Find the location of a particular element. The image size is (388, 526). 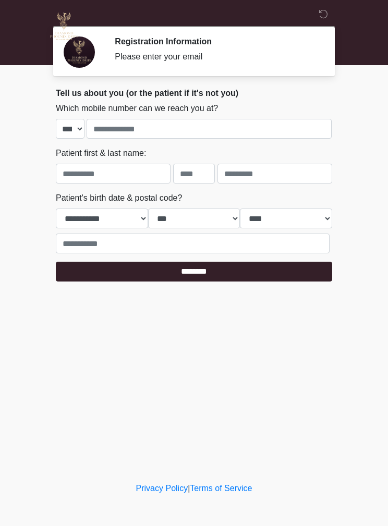

h2: Tell us about you (or the patient if it's not you) is located at coordinates (194, 93).